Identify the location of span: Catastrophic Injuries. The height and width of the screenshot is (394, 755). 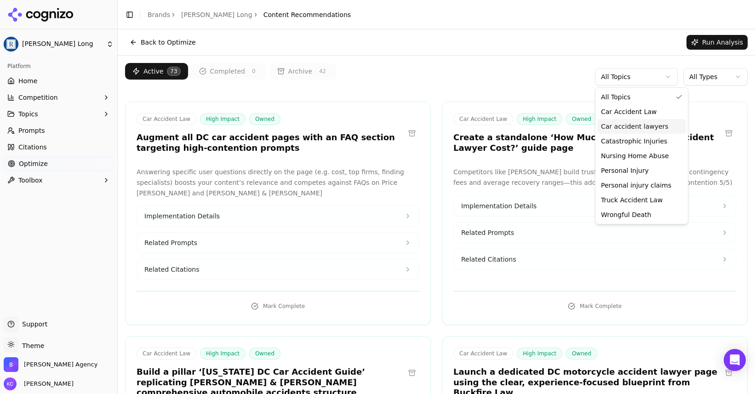
(634, 141).